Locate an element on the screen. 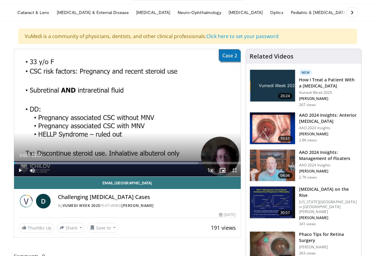  a: Click here to set your password is located at coordinates (242, 36).